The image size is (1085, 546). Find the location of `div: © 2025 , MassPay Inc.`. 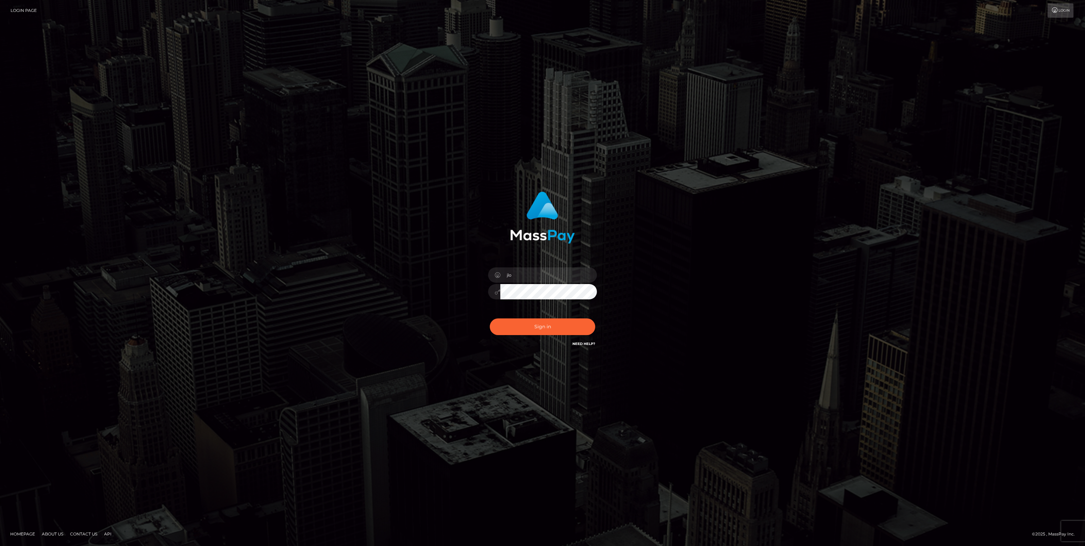

div: © 2025 , MassPay Inc. is located at coordinates (1056, 534).